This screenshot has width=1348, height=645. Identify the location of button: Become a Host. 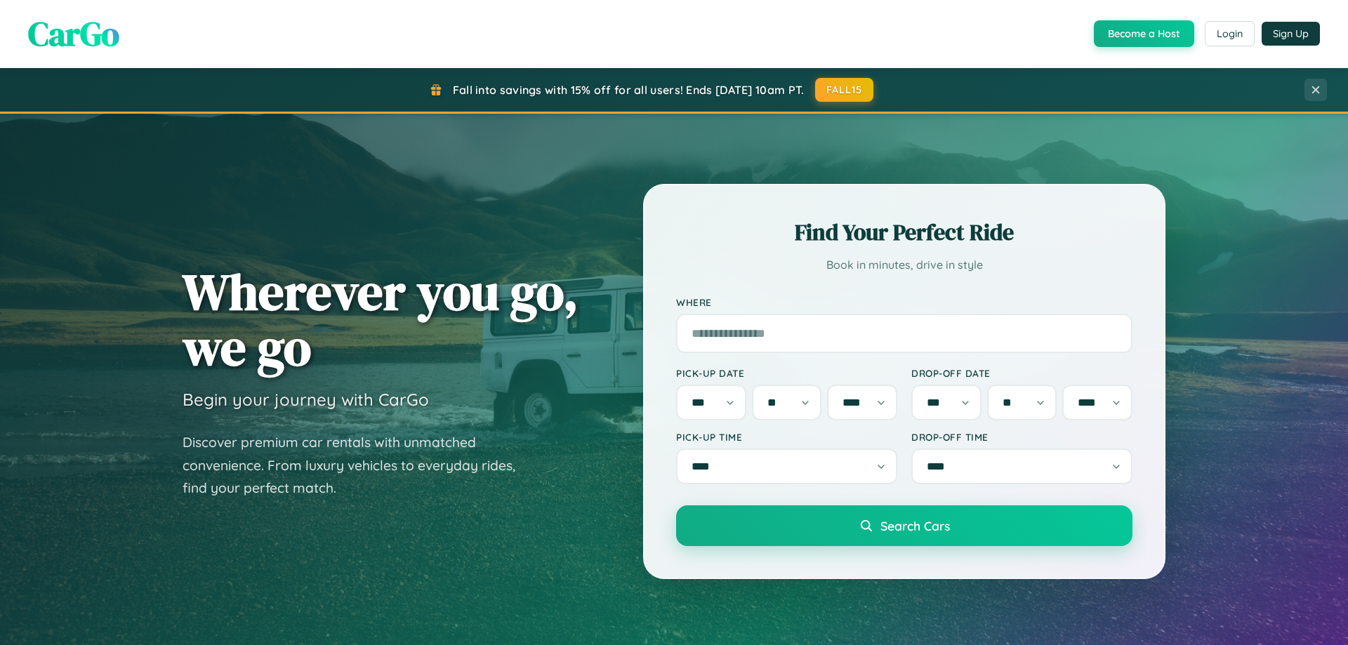
(1144, 34).